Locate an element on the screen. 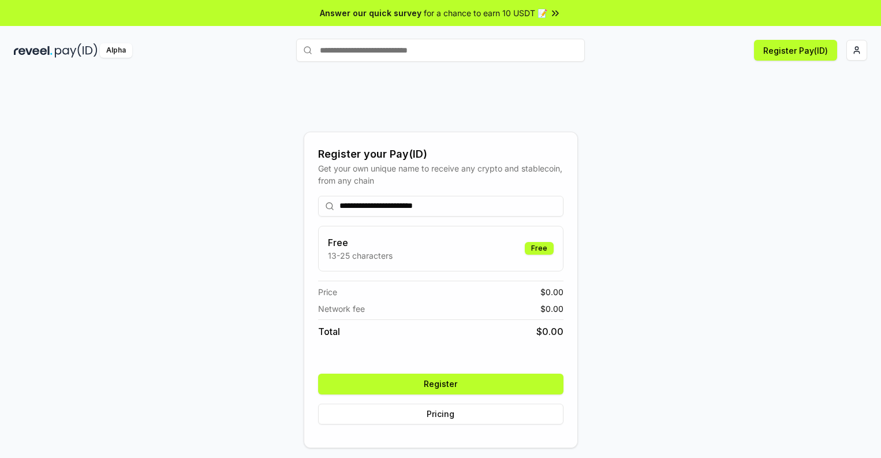  button: Register Pay(ID) is located at coordinates (796, 50).